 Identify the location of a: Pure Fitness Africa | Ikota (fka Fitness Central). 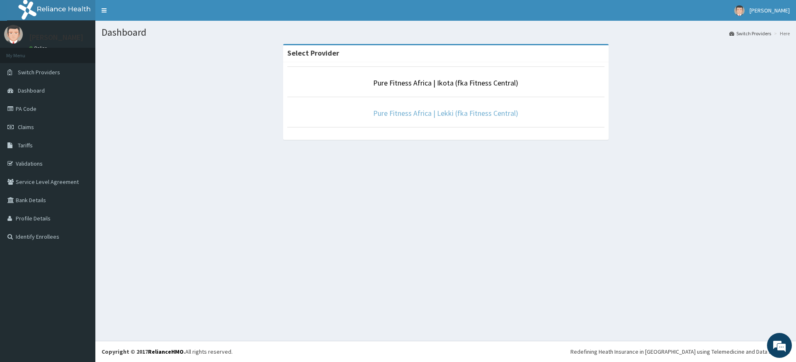
(446, 83).